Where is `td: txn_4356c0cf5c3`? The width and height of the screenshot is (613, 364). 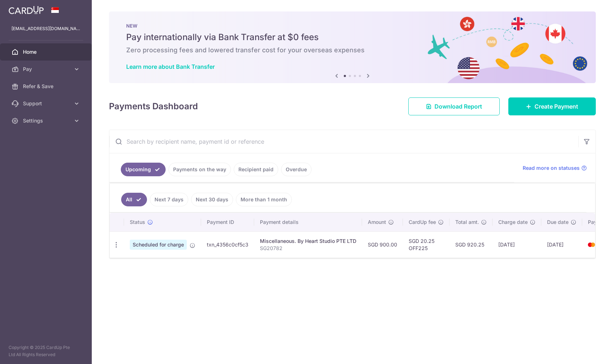
td: txn_4356c0cf5c3 is located at coordinates (228, 245).